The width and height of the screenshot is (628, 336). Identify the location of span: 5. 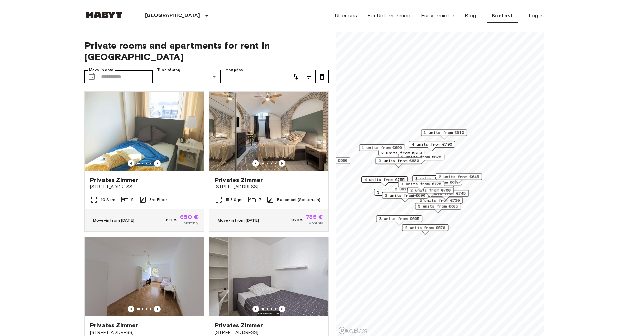
(132, 200).